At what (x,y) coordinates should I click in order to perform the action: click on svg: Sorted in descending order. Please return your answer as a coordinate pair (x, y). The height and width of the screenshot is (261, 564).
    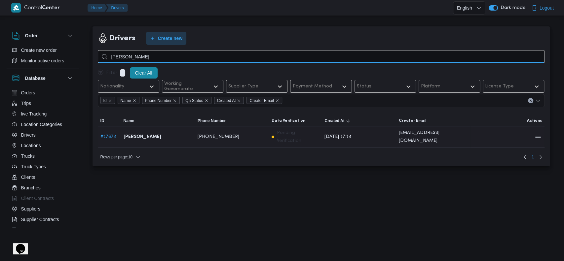
    Looking at the image, I should click on (348, 121).